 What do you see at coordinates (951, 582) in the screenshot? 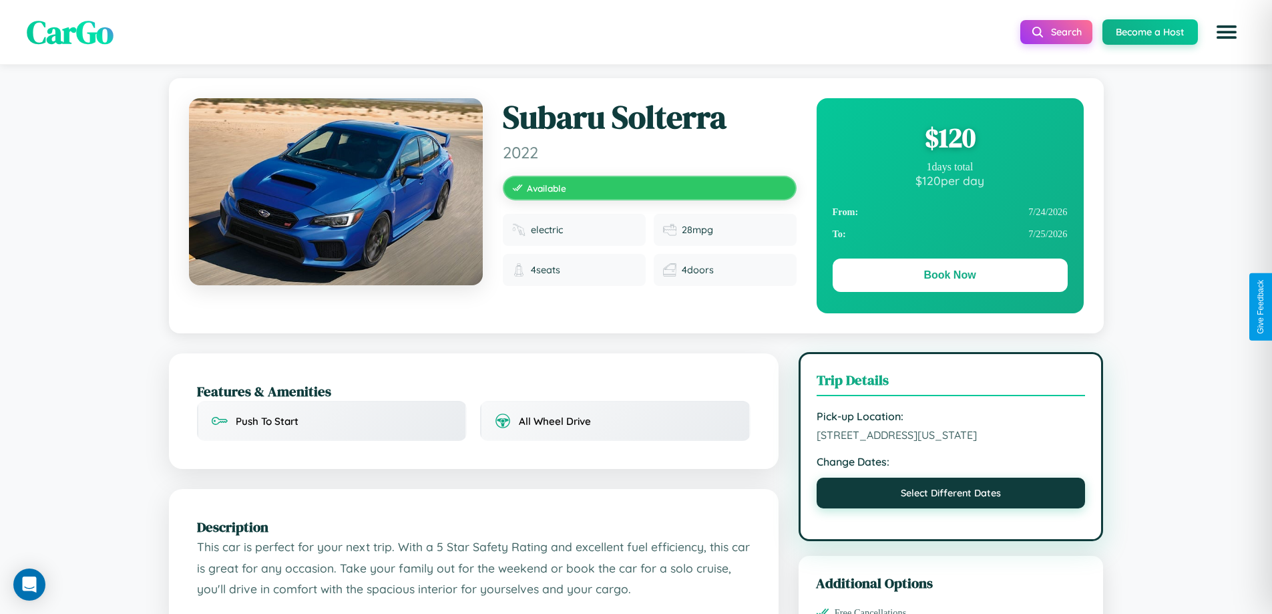
I see `h3: Additional Options` at bounding box center [951, 582].